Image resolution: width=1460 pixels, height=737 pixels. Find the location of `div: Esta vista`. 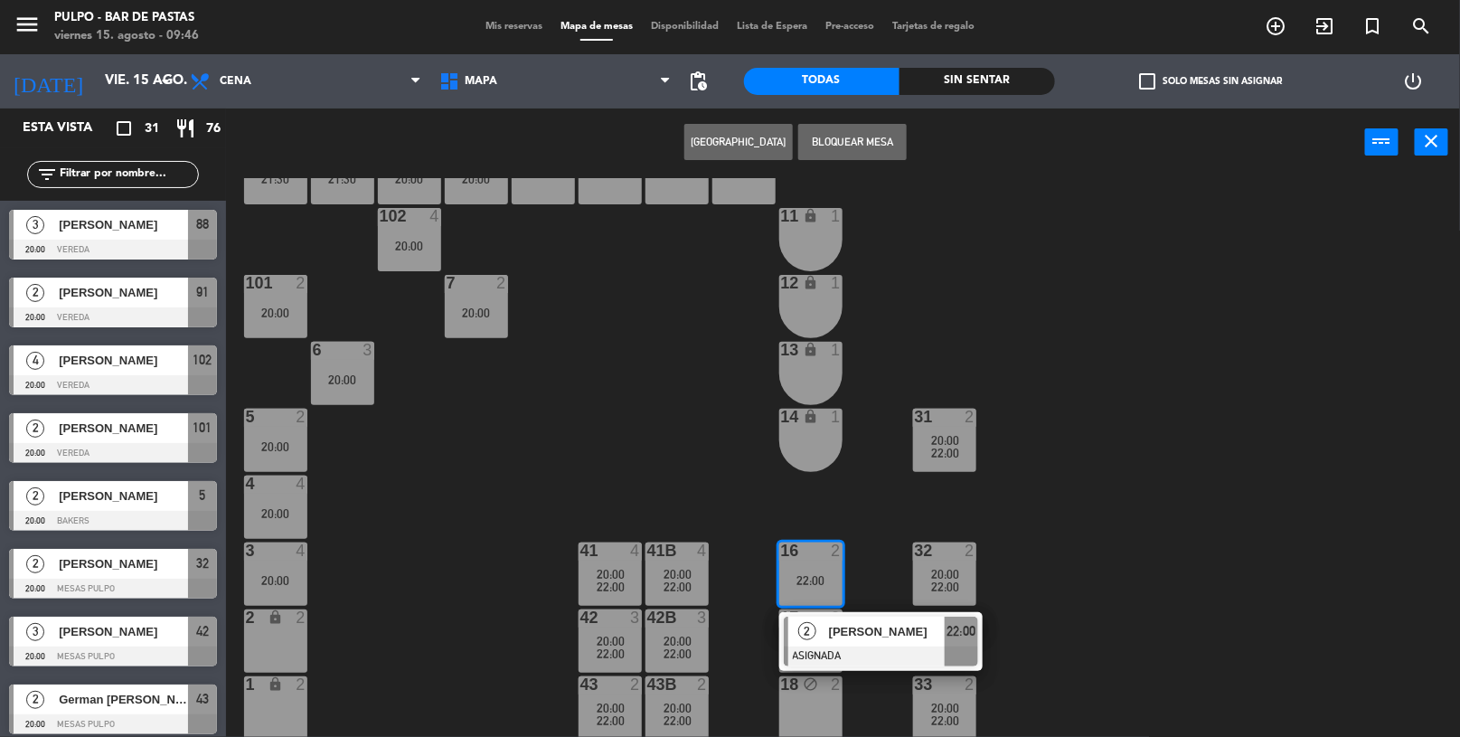

div: Esta vista is located at coordinates (70, 128).